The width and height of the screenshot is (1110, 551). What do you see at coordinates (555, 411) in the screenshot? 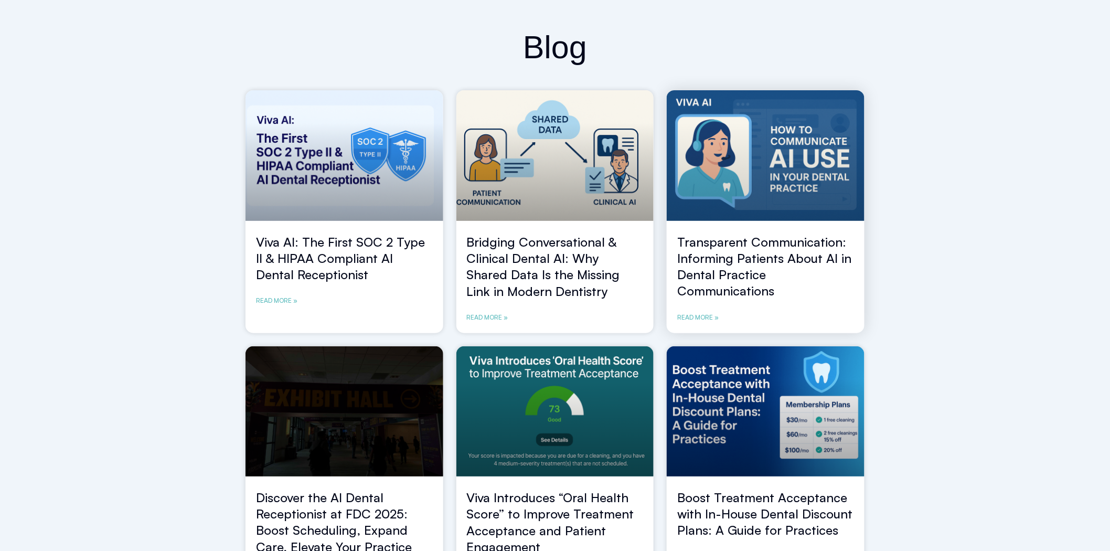
I see `a: improving treatment acceptance in dental` at bounding box center [555, 411].